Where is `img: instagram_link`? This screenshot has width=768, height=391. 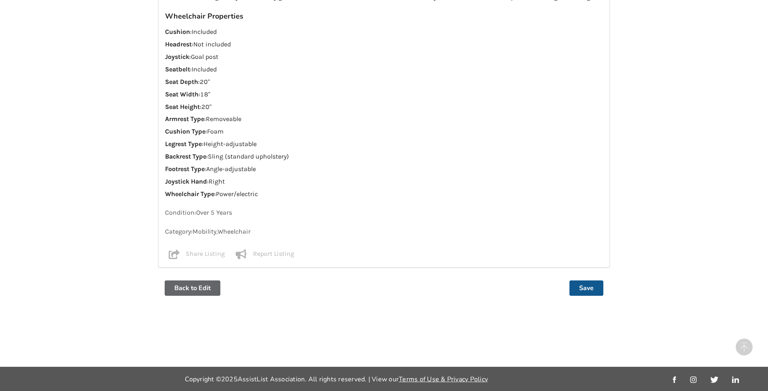
img: instagram_link is located at coordinates (693, 380).